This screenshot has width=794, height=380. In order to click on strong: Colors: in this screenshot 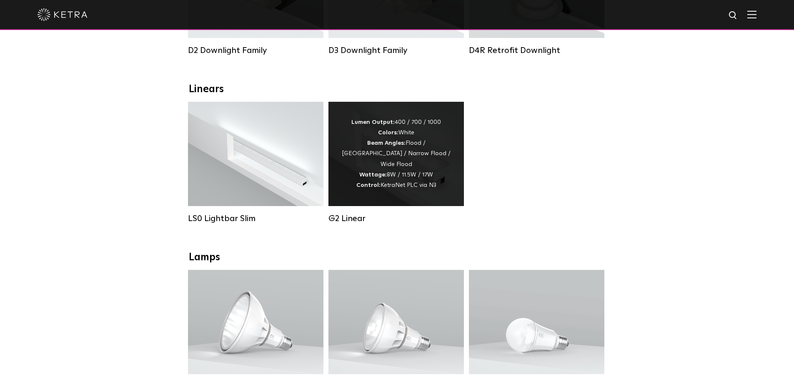, I will do `click(388, 133)`.